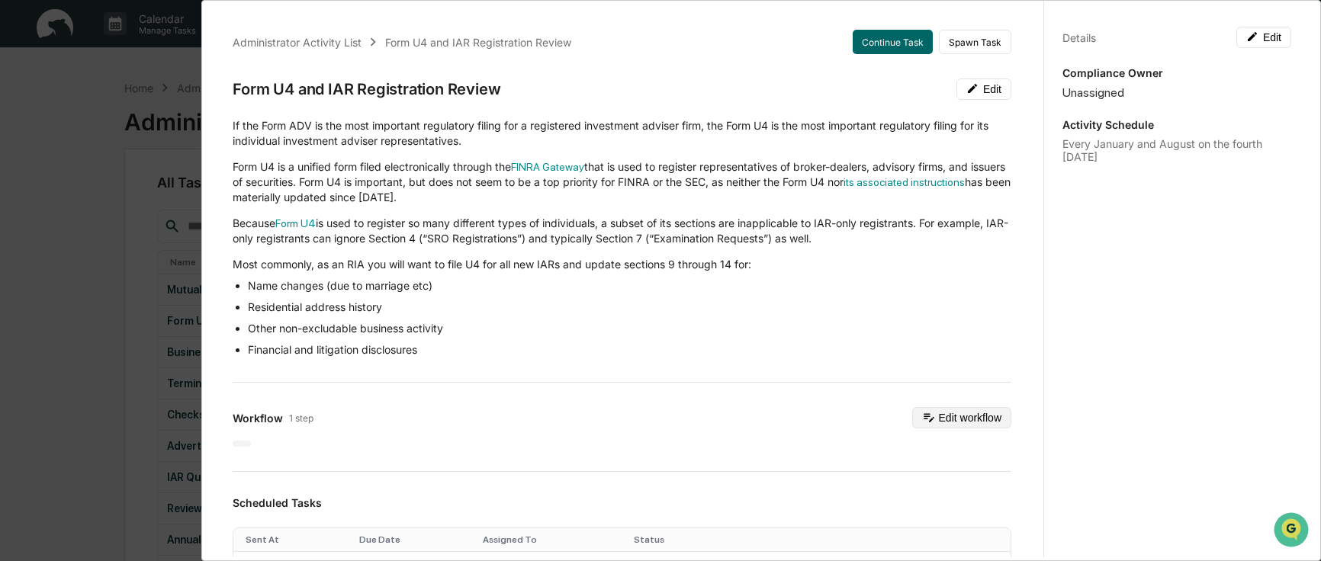 The height and width of the screenshot is (561, 1321). I want to click on img: 1746055101610-c473b297-6a78-478c-a979-82029cc54cd1, so click(29, 130).